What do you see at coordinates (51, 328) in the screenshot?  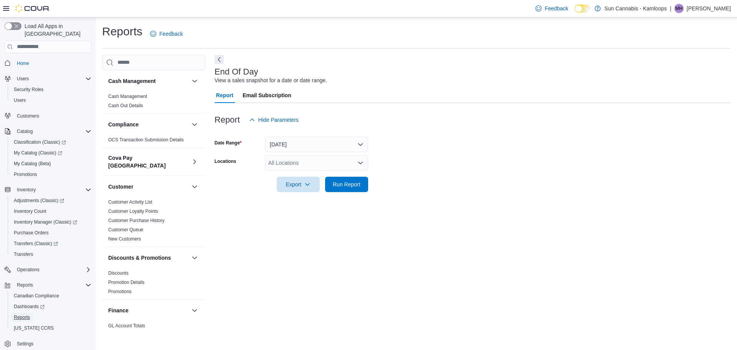 I see `span: Washington CCRS` at bounding box center [51, 328].